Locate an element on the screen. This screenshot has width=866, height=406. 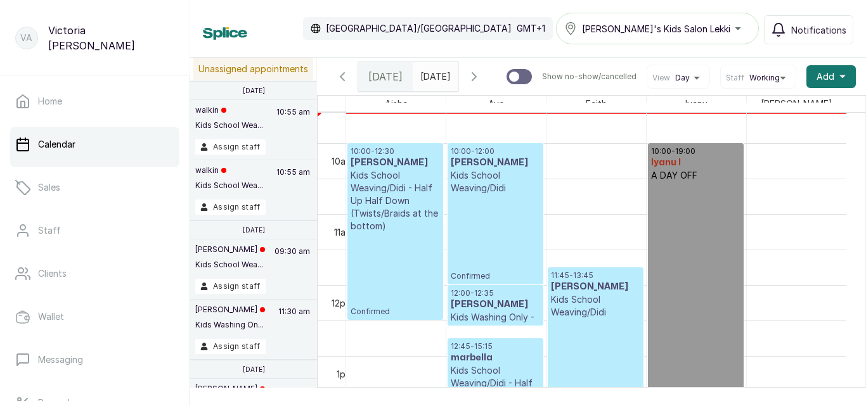
a: Messaging is located at coordinates (94, 360).